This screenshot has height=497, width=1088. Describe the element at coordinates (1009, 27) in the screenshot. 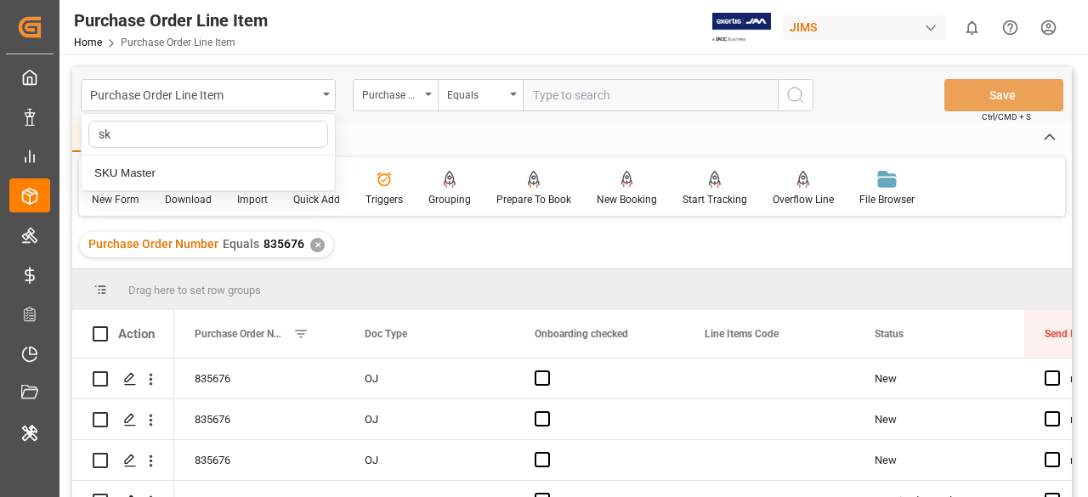

I see `button: Help Center` at that location.